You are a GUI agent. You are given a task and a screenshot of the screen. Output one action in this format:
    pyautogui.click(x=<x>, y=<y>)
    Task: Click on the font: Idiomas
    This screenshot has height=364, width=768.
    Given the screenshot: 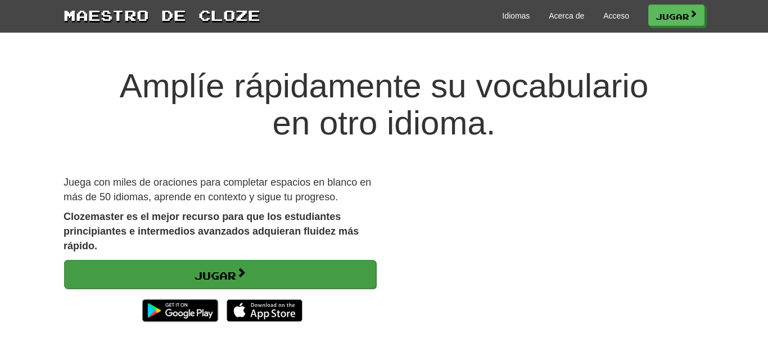 What is the action you would take?
    pyautogui.click(x=516, y=16)
    